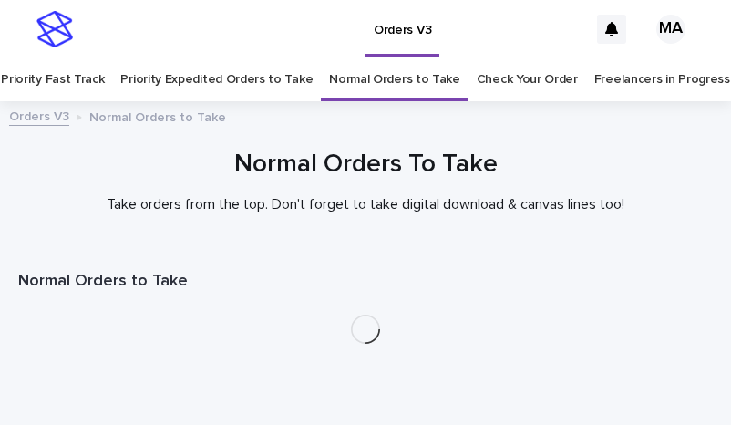  What do you see at coordinates (216, 79) in the screenshot?
I see `a: Priority Expedited Orders to Take` at bounding box center [216, 79].